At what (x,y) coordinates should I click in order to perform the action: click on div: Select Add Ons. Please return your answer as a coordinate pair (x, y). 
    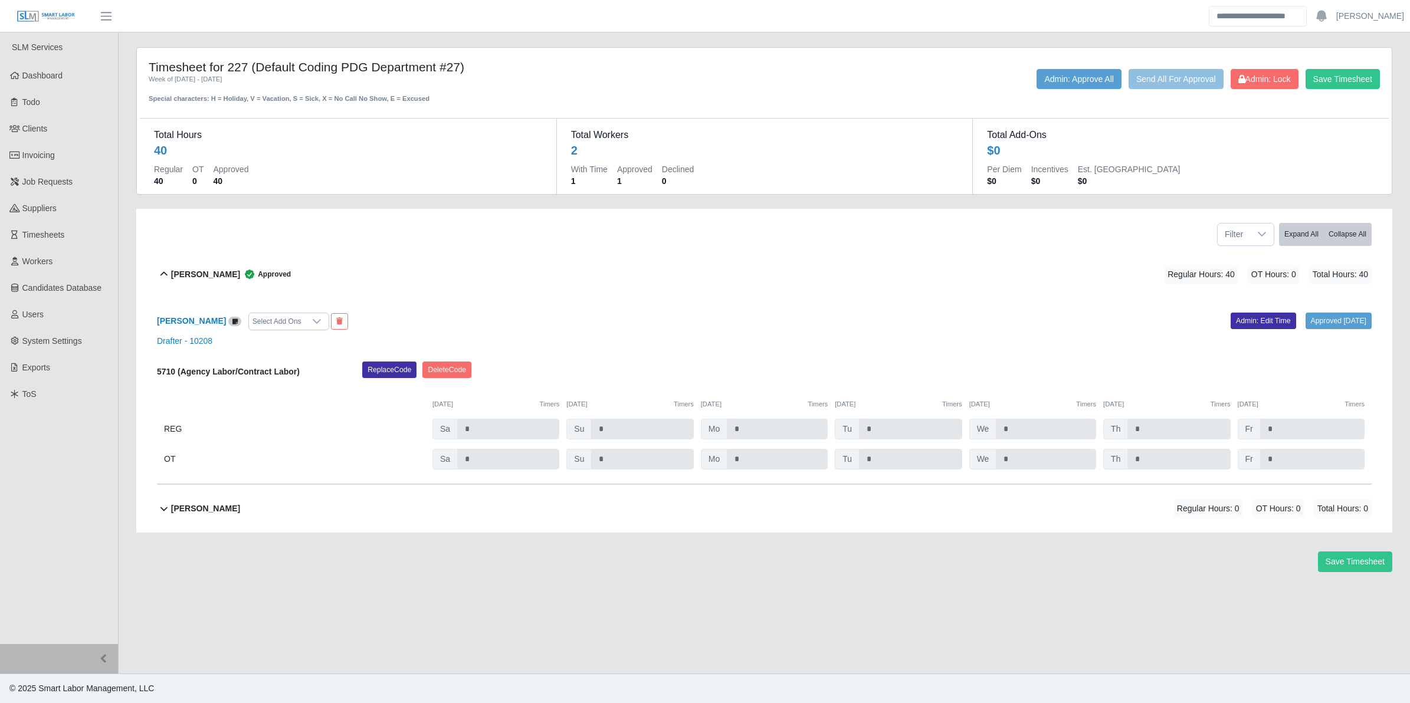
    Looking at the image, I should click on (277, 322).